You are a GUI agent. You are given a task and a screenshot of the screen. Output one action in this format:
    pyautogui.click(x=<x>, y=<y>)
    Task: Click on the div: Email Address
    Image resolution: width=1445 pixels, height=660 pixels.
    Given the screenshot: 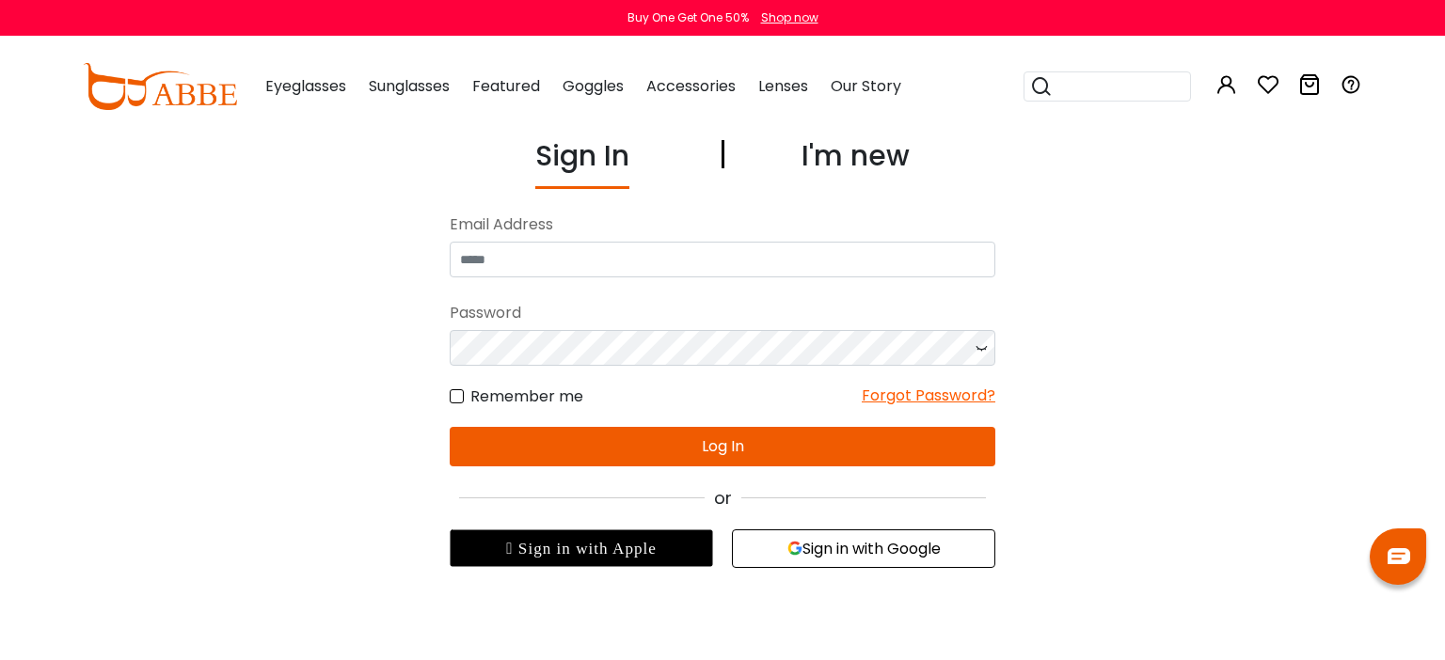 What is the action you would take?
    pyautogui.click(x=722, y=225)
    